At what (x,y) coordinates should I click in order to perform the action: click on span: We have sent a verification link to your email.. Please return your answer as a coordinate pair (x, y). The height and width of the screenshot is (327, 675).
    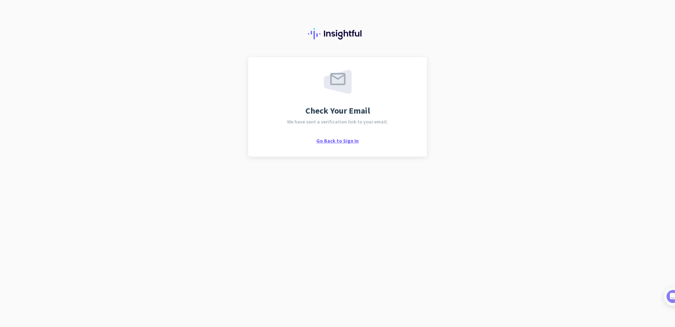
    Looking at the image, I should click on (338, 122).